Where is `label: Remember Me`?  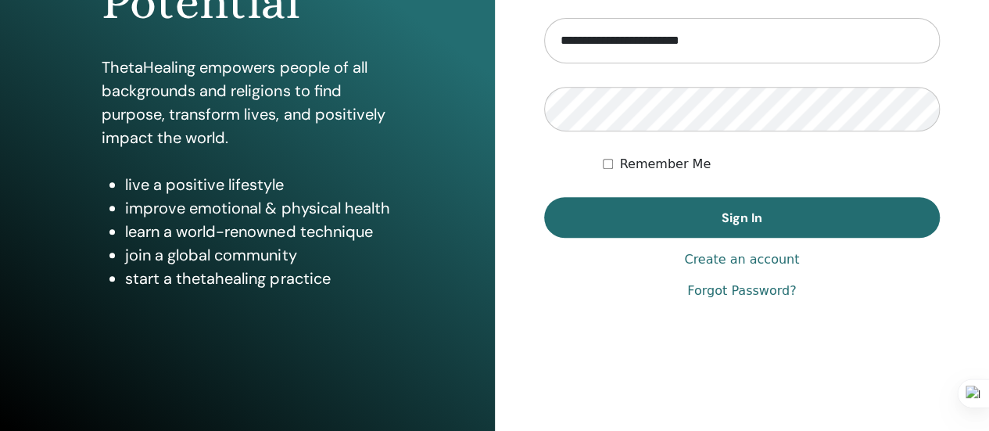
label: Remember Me is located at coordinates (664, 164).